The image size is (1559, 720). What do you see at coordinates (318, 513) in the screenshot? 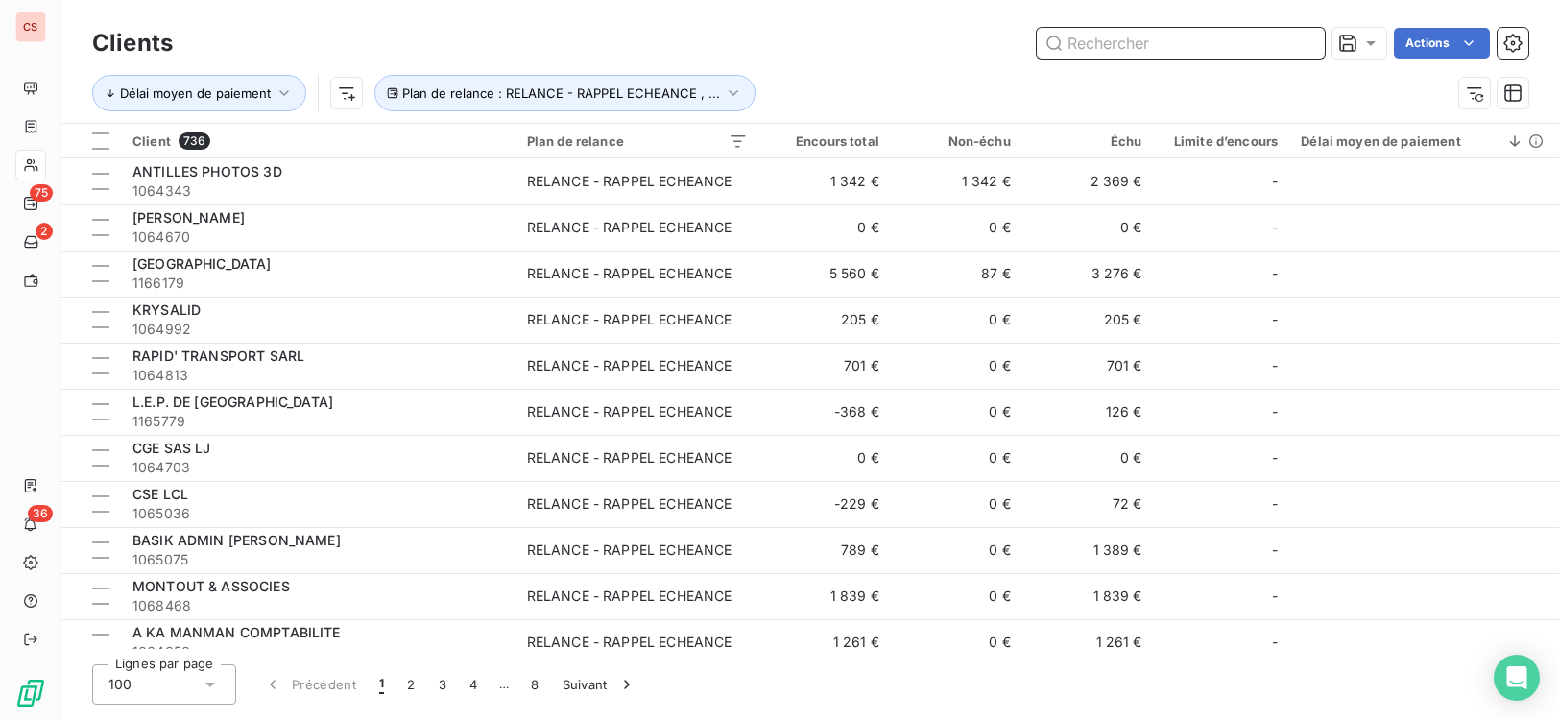
I see `span: 1065036` at bounding box center [318, 513].